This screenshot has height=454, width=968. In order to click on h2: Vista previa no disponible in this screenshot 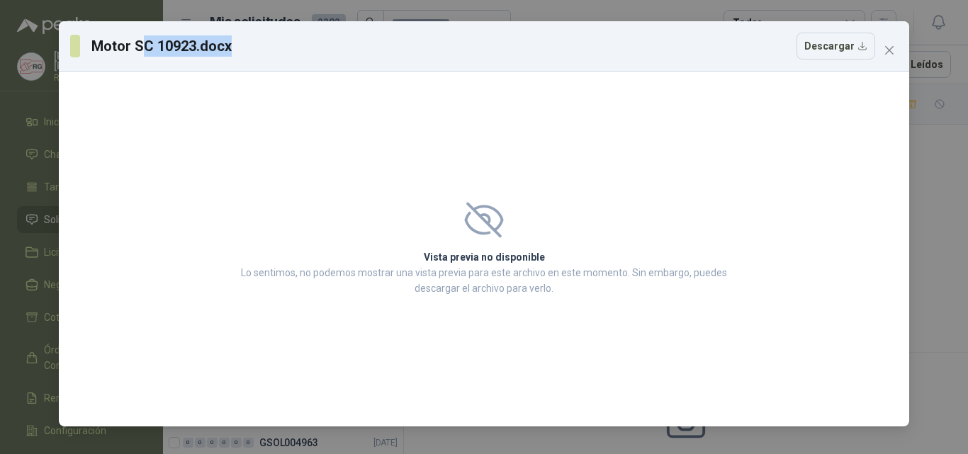, I will do `click(484, 257)`.